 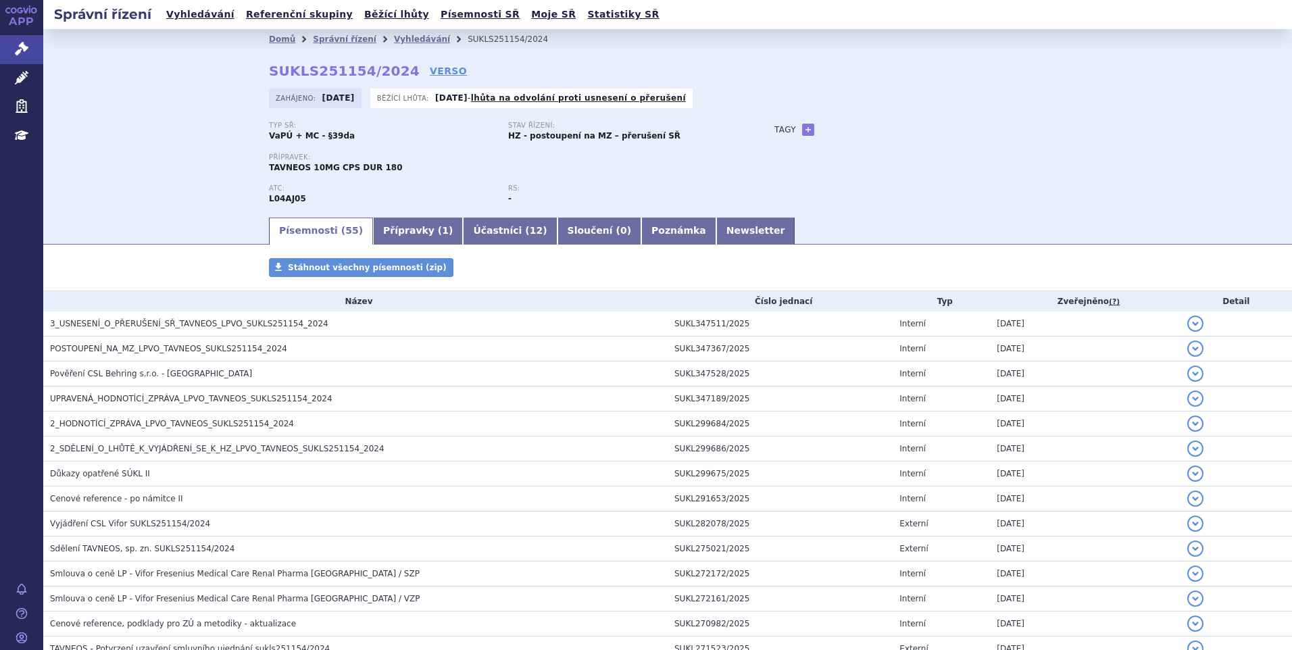 What do you see at coordinates (397, 14) in the screenshot?
I see `a: Běžící lhůty` at bounding box center [397, 14].